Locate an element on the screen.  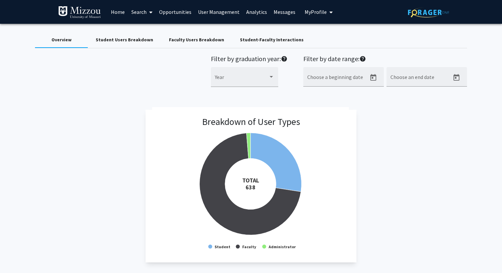
text: Faculty is located at coordinates (249, 246).